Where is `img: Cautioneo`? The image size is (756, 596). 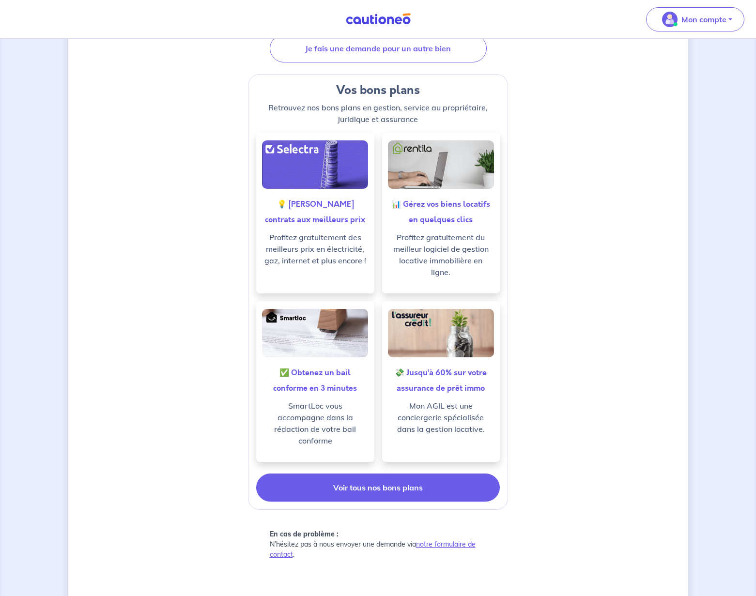
img: Cautioneo is located at coordinates (378, 19).